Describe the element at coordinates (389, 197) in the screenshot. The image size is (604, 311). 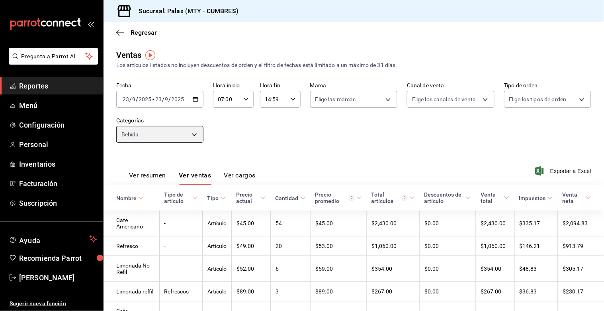
I see `div: Total artículos` at that location.